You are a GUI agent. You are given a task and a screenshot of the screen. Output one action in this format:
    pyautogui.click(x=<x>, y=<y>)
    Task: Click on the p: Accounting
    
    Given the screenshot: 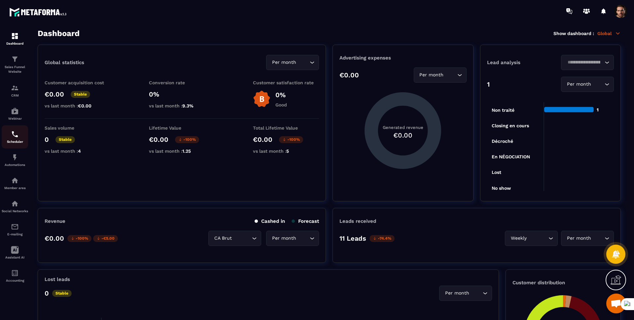 What is the action you would take?
    pyautogui.click(x=15, y=280)
    